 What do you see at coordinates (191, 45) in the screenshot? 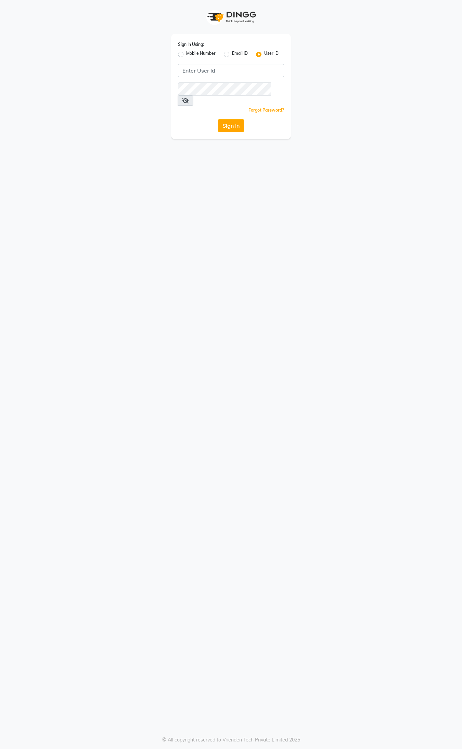
I see `label: Sign In Using:` at bounding box center [191, 45].